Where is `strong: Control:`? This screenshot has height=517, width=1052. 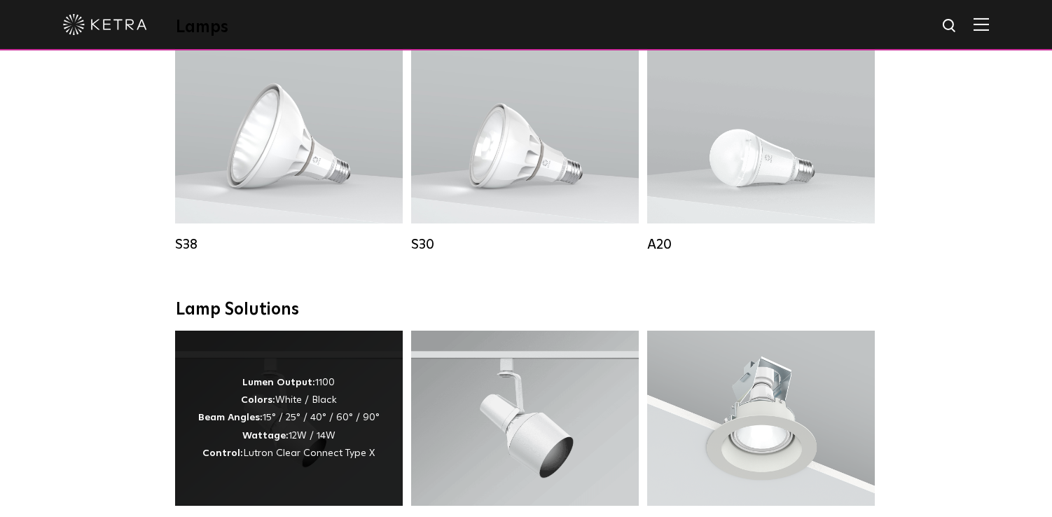
strong: Control: is located at coordinates (223, 453).